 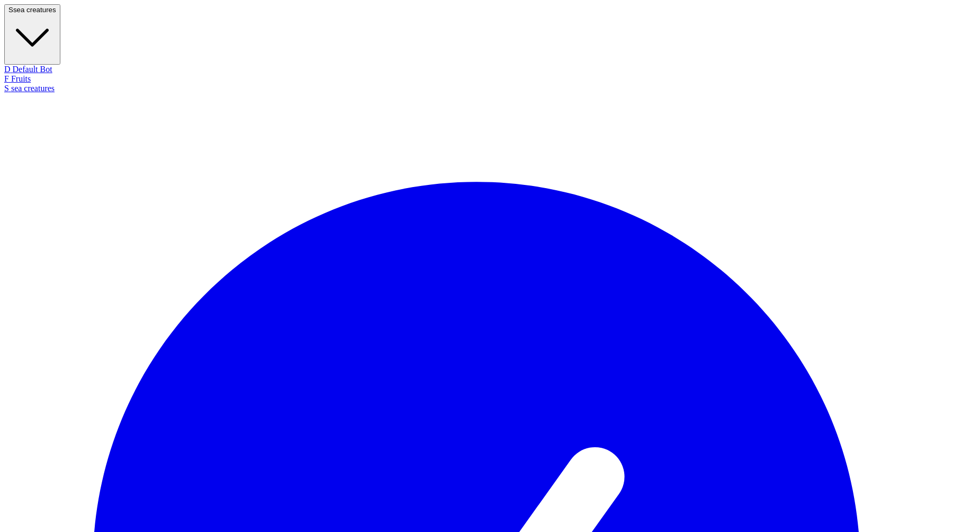 I want to click on div: Default Bot, so click(x=476, y=69).